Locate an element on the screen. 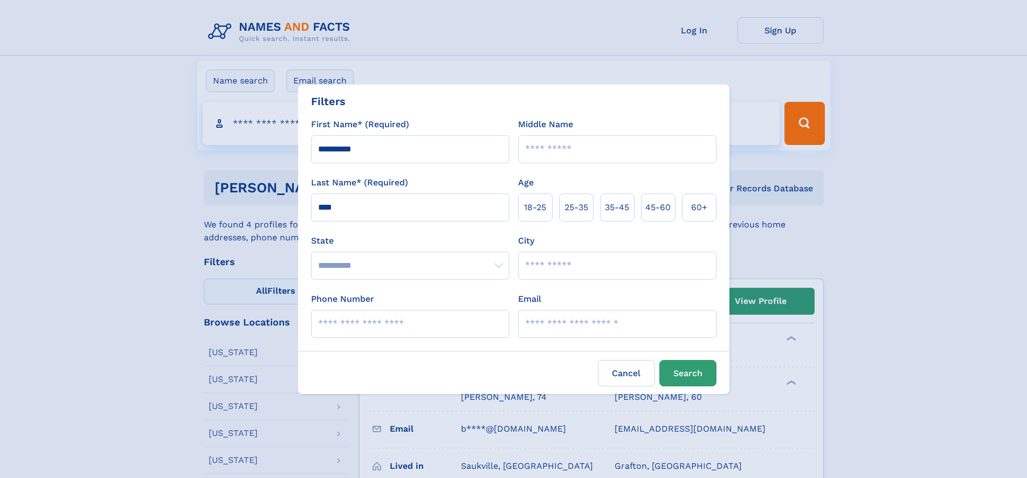 This screenshot has width=1027, height=478. span: 45‑60 is located at coordinates (658, 208).